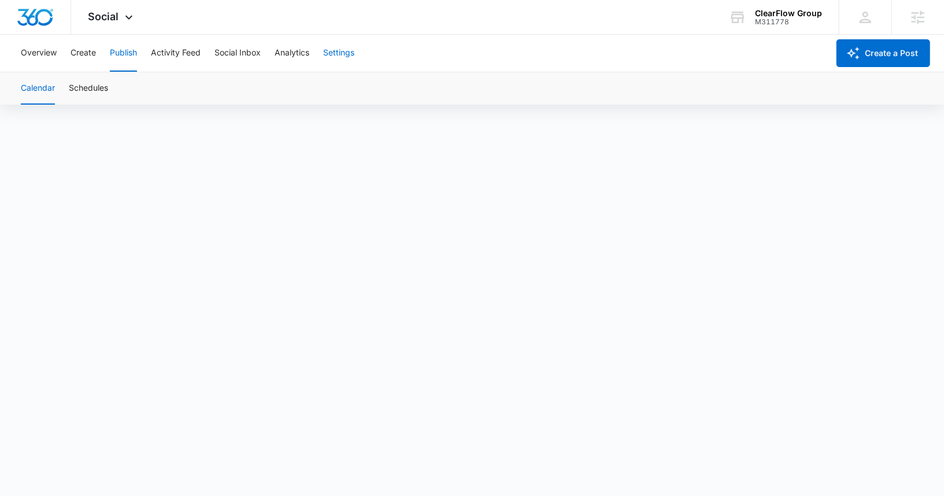 The width and height of the screenshot is (944, 496). What do you see at coordinates (88, 88) in the screenshot?
I see `button: Schedules` at bounding box center [88, 88].